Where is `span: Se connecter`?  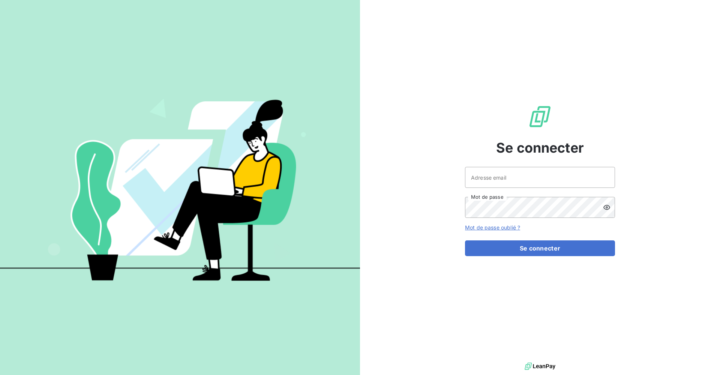
span: Se connecter is located at coordinates (540, 148).